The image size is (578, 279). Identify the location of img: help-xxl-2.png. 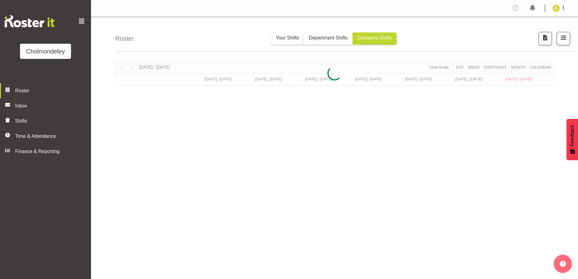
(562, 263).